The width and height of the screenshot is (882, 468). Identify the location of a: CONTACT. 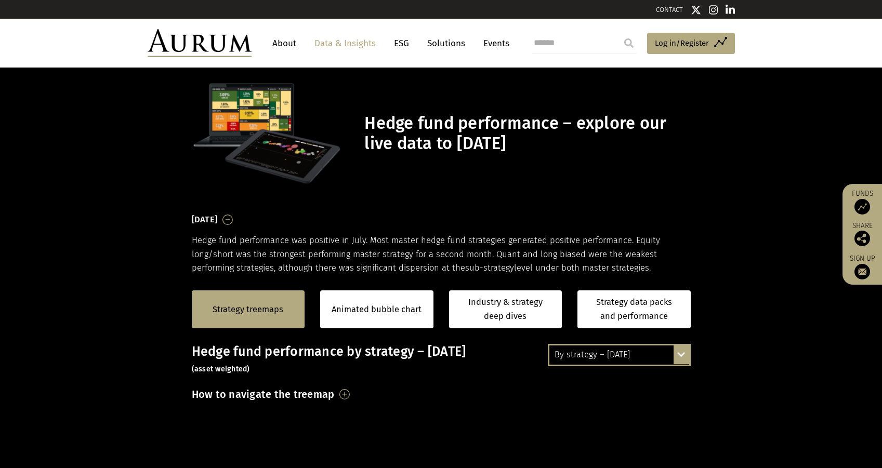
(669, 9).